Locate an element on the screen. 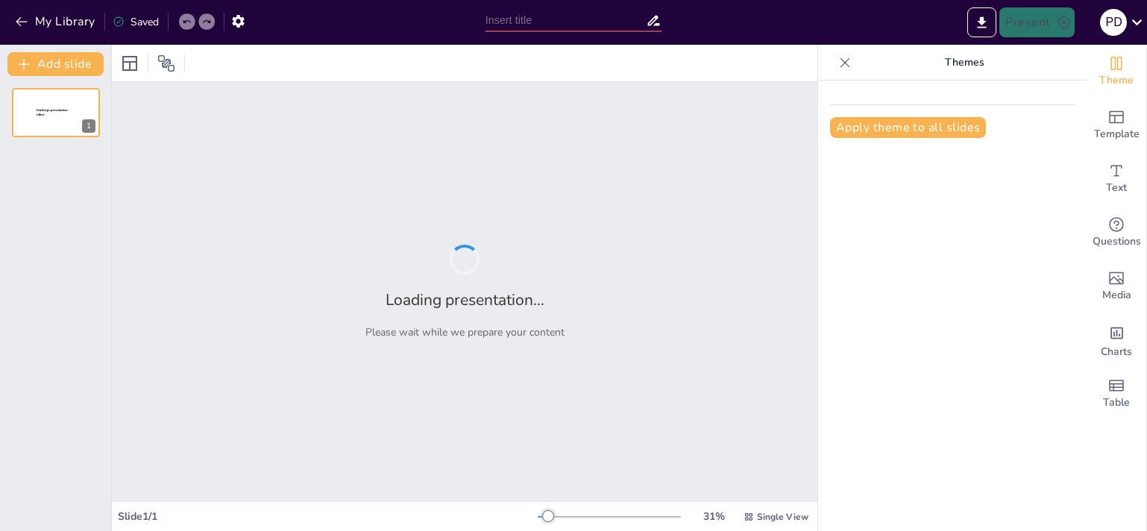  button: Add slide is located at coordinates (55, 64).